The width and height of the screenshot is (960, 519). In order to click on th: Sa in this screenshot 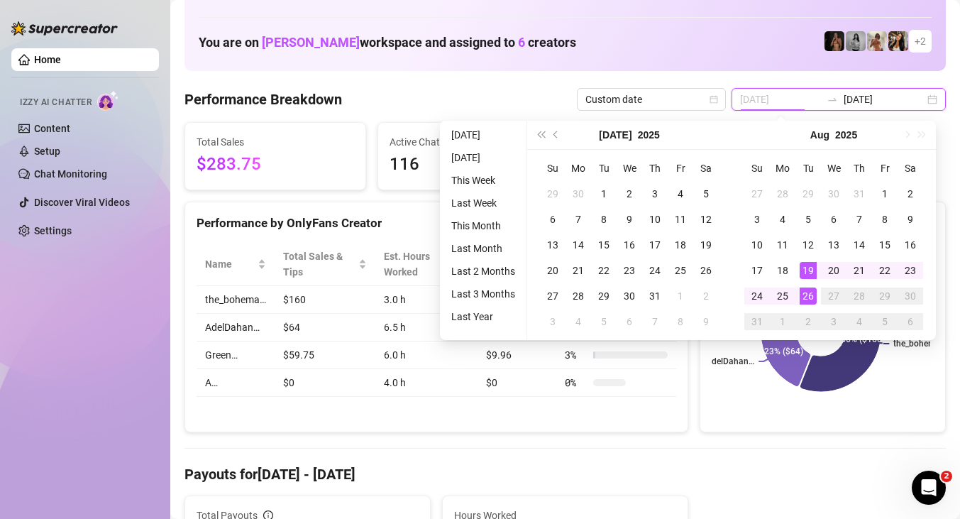, I will do `click(911, 168)`.